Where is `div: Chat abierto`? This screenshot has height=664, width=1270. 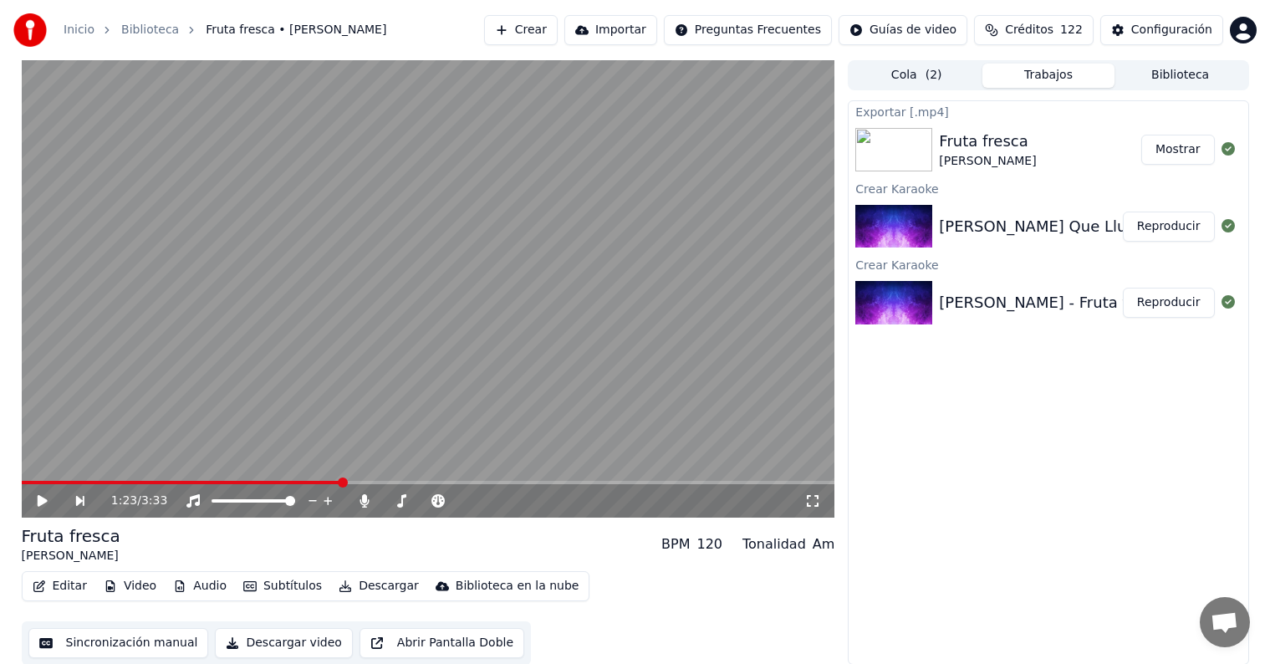 div: Chat abierto is located at coordinates (1225, 622).